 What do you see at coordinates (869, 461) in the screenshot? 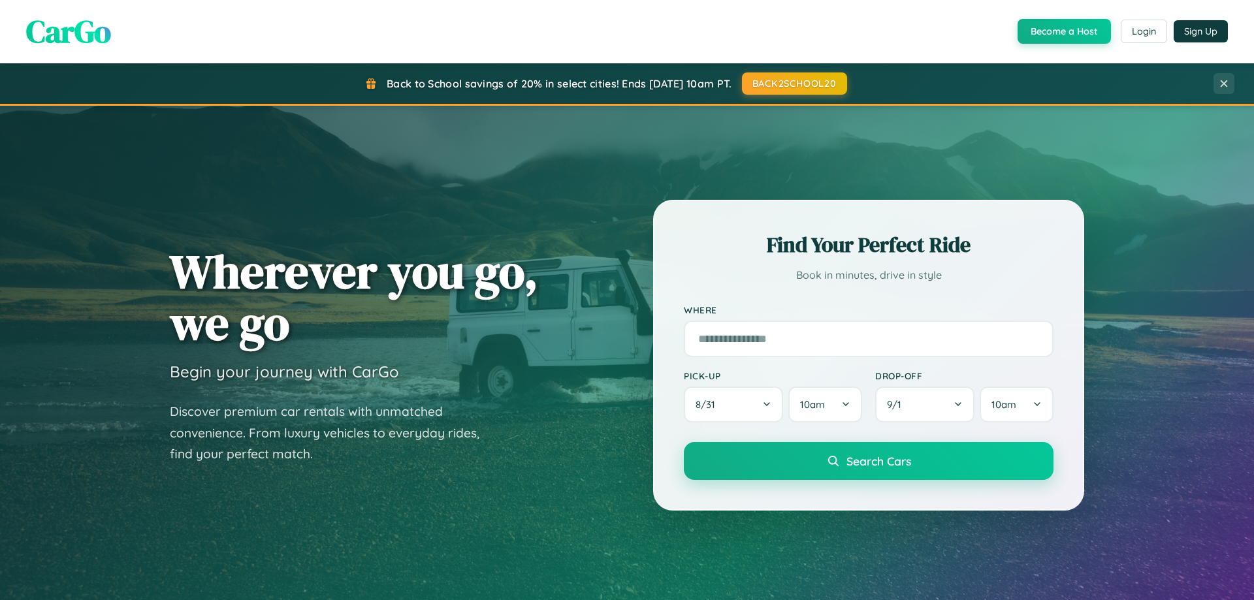
I see `button: Search Cars` at bounding box center [869, 461].